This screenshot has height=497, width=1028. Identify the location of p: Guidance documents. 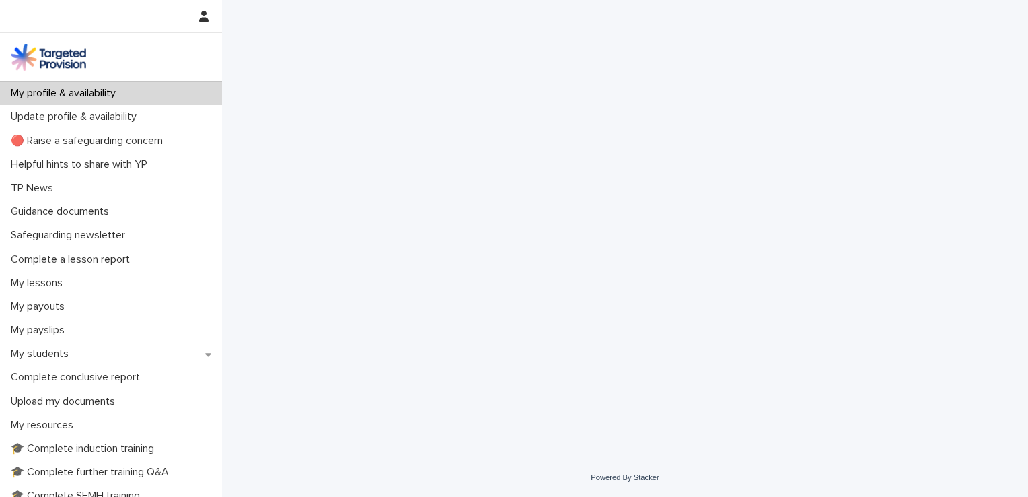
(63, 211).